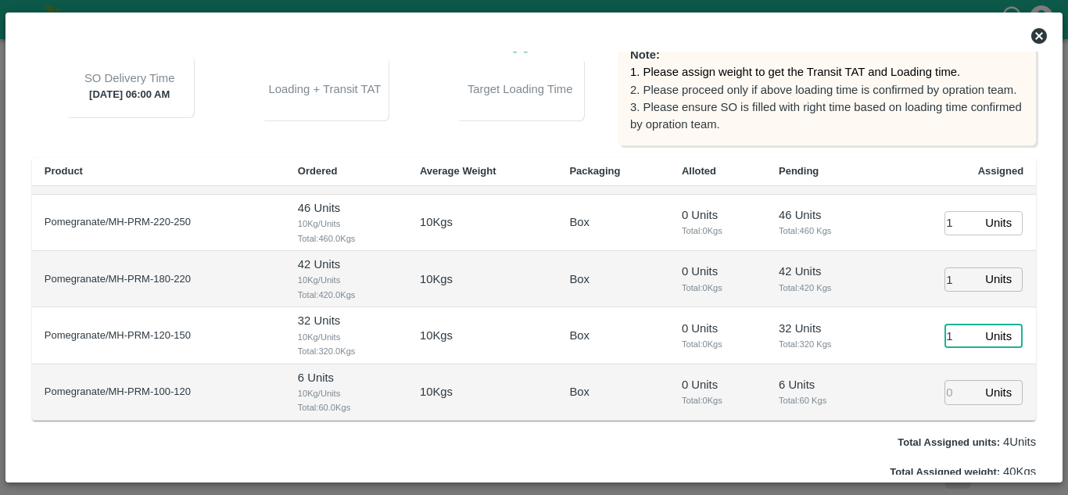  I want to click on td: Pomegranate/MH-PRM-100-120, so click(159, 392).